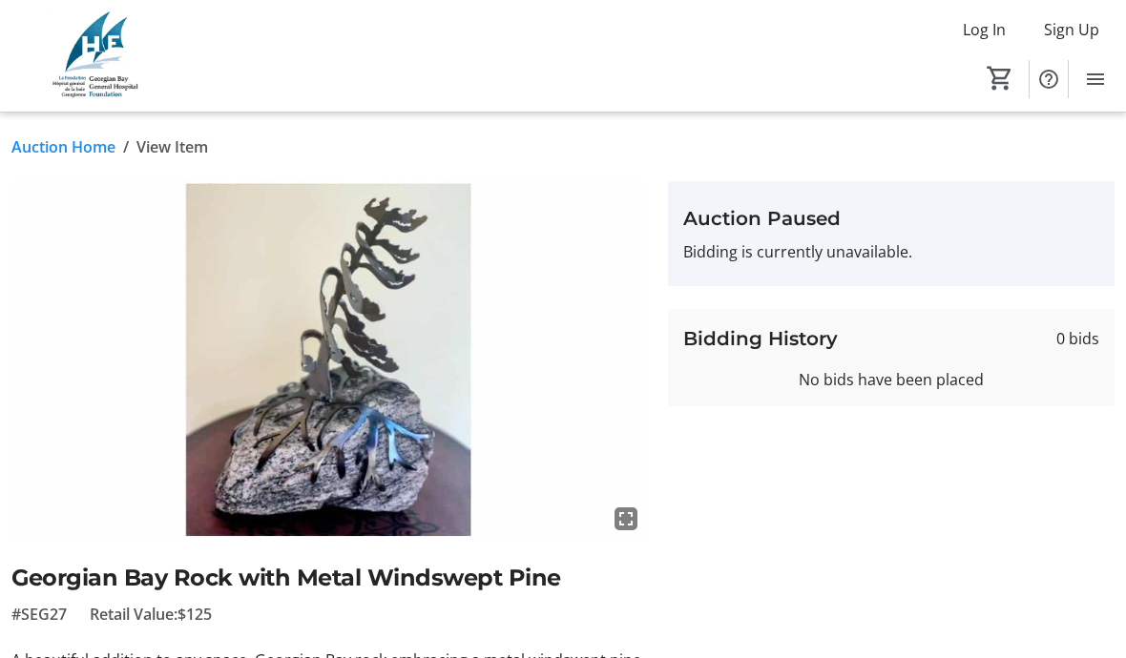 The width and height of the screenshot is (1126, 658). Describe the element at coordinates (328, 577) in the screenshot. I see `h2: Georgian Bay Rock with Metal Windswept Pine` at that location.